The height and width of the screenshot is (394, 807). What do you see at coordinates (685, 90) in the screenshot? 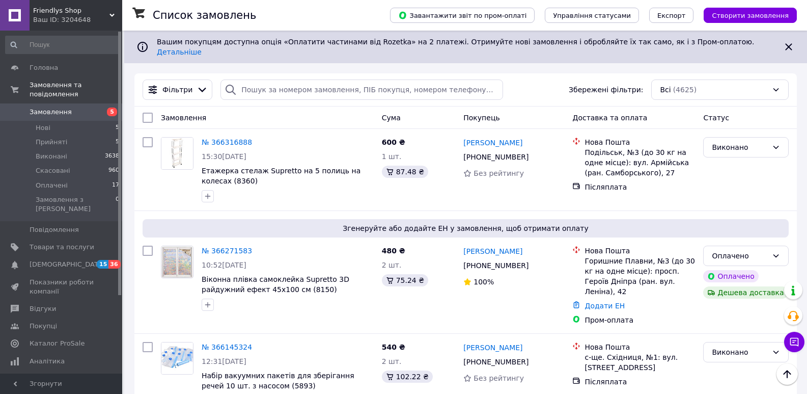
I see `span: (4625)` at bounding box center [685, 90].